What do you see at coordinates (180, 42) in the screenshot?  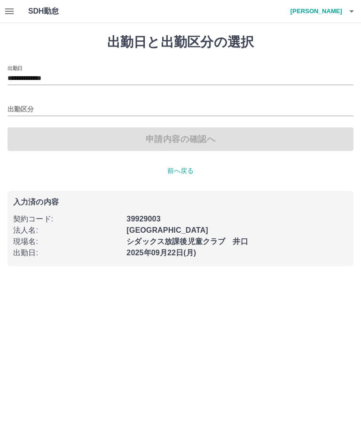 I see `h1: 出勤日と出勤区分の選択` at bounding box center [180, 42].